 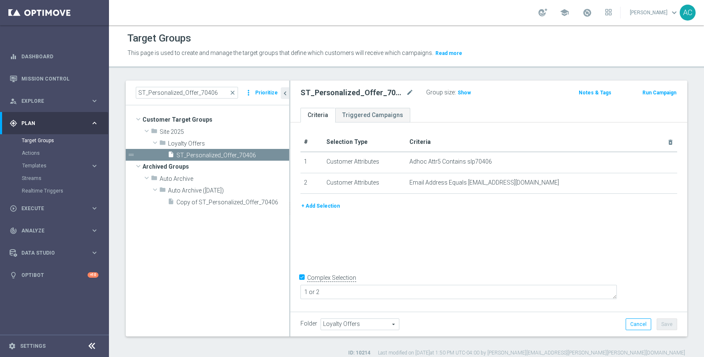 I want to click on span: Templates, so click(x=52, y=166).